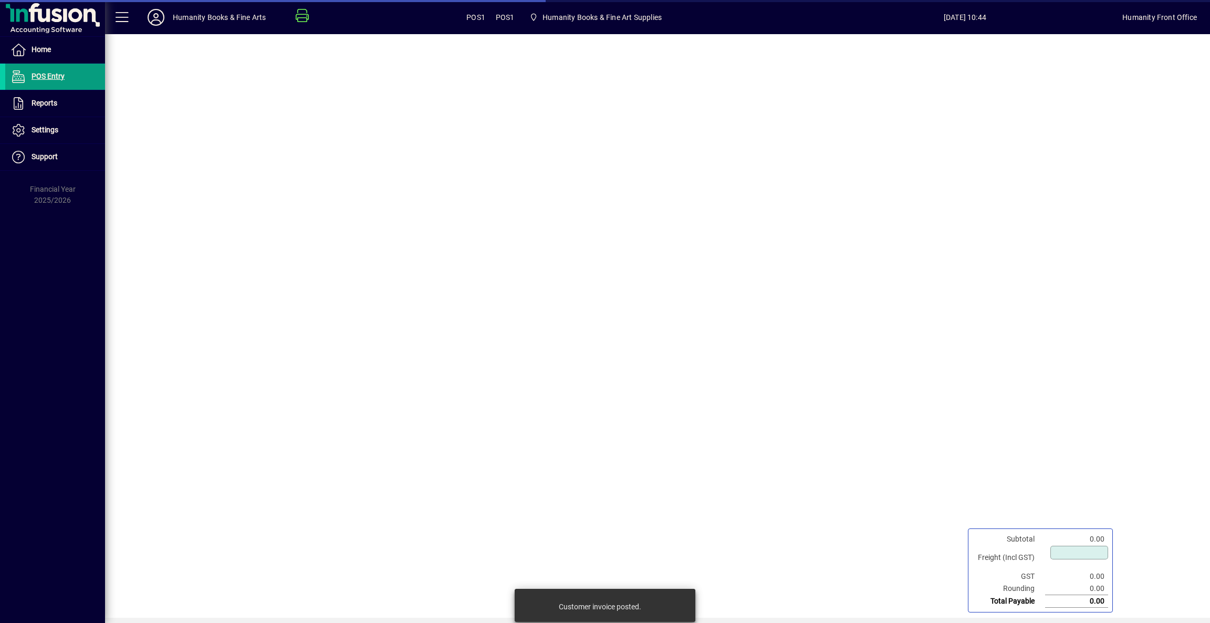  Describe the element at coordinates (44, 103) in the screenshot. I see `span: Reports` at that location.